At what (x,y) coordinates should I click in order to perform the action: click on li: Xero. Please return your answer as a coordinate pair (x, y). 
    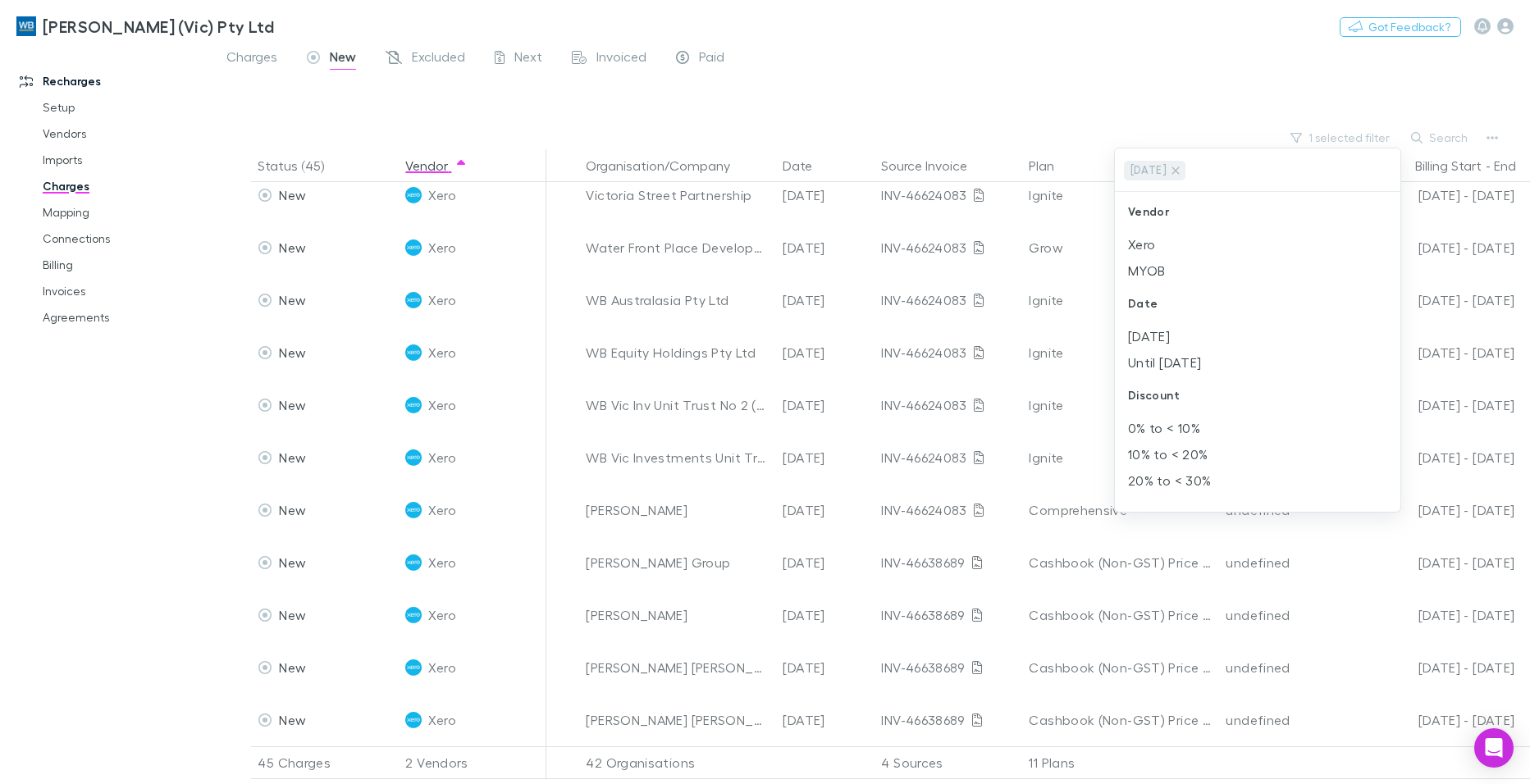
    Looking at the image, I should click on (1257, 244).